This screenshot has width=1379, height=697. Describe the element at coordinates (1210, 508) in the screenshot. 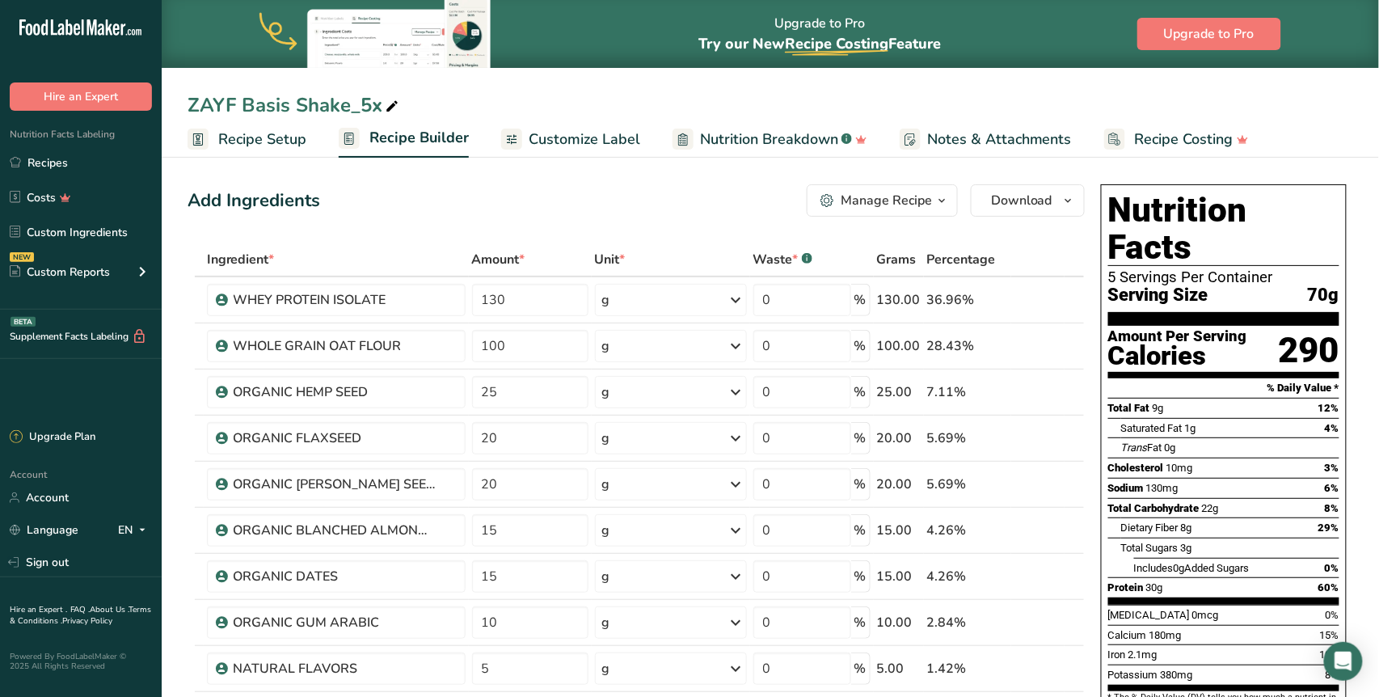

I see `span: 22g` at that location.